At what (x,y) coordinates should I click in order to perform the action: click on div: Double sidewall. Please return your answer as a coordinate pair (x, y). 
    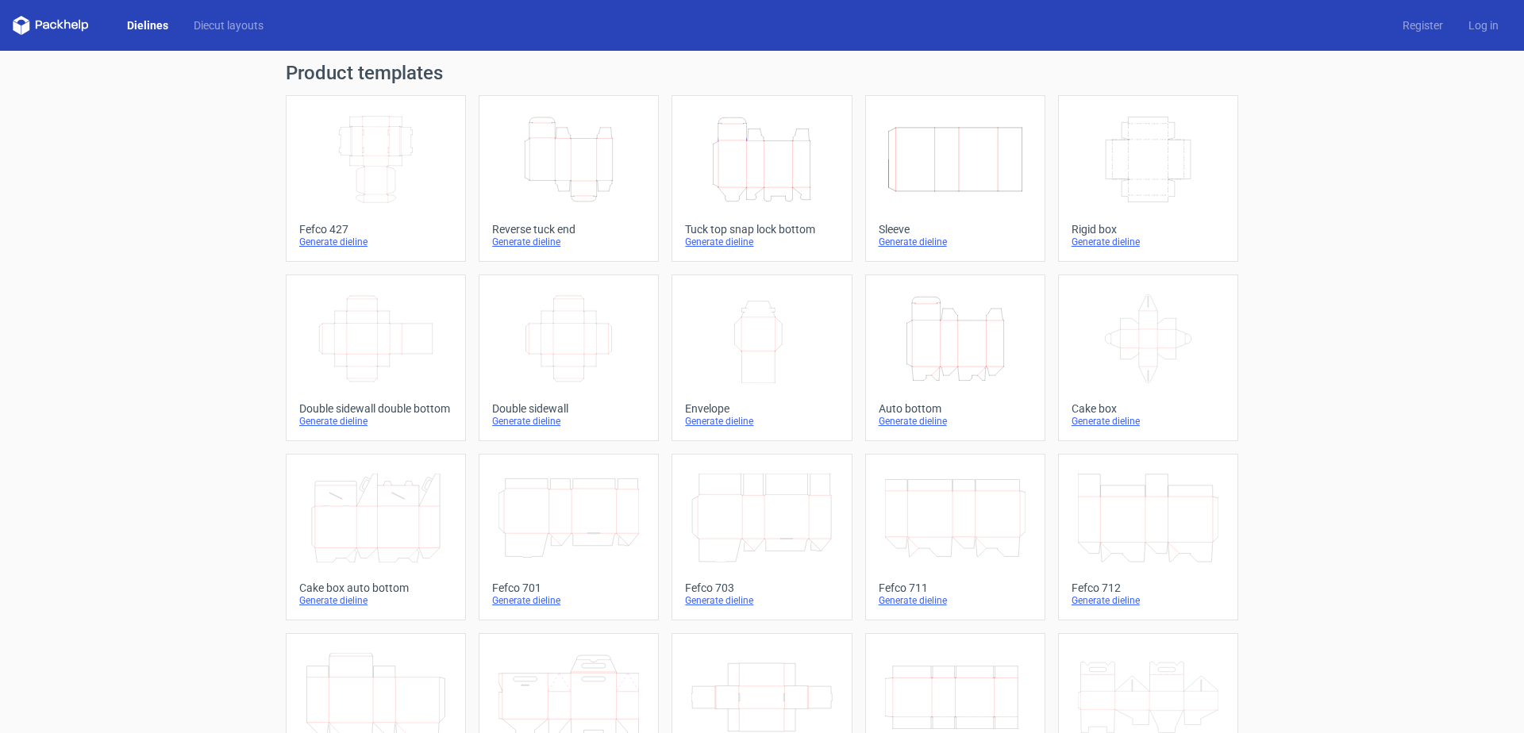
    Looking at the image, I should click on (568, 409).